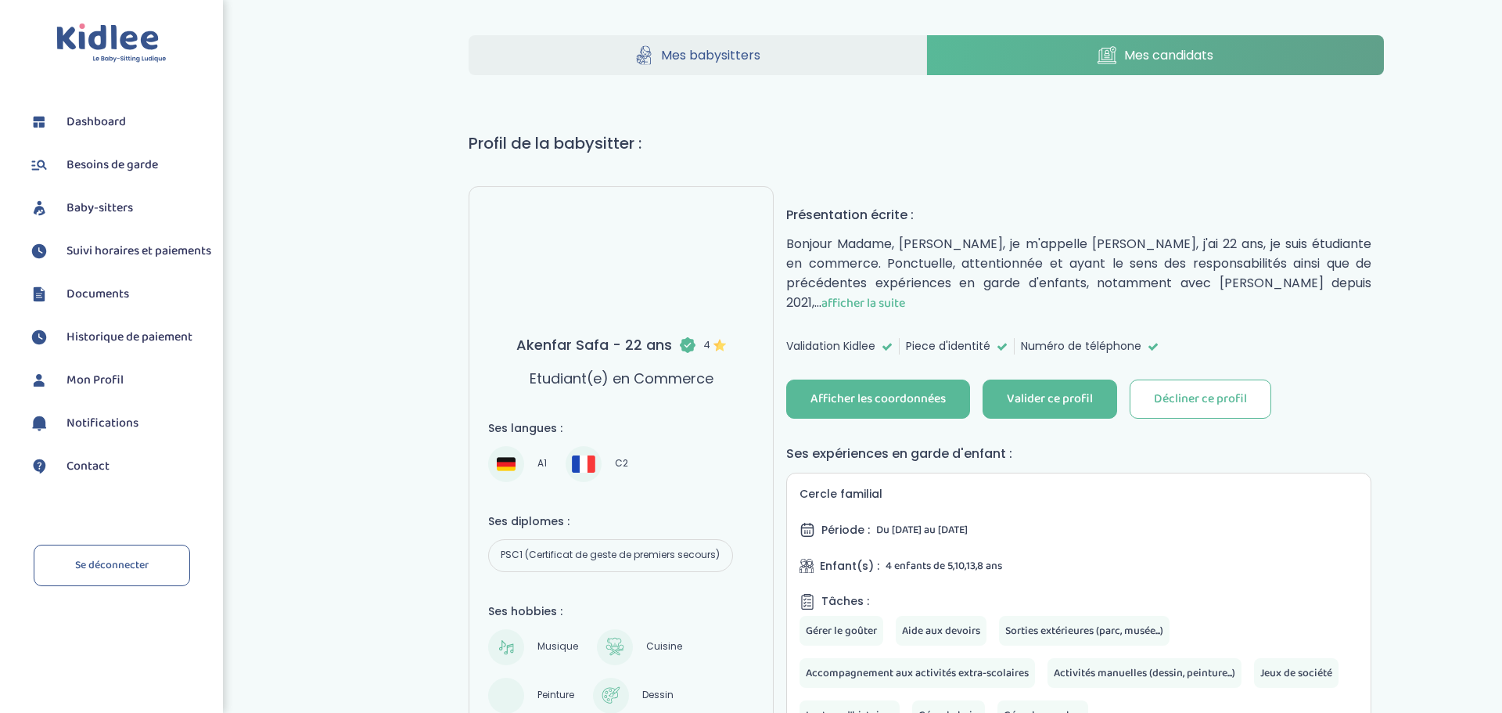  I want to click on span: afficher la suite, so click(863, 303).